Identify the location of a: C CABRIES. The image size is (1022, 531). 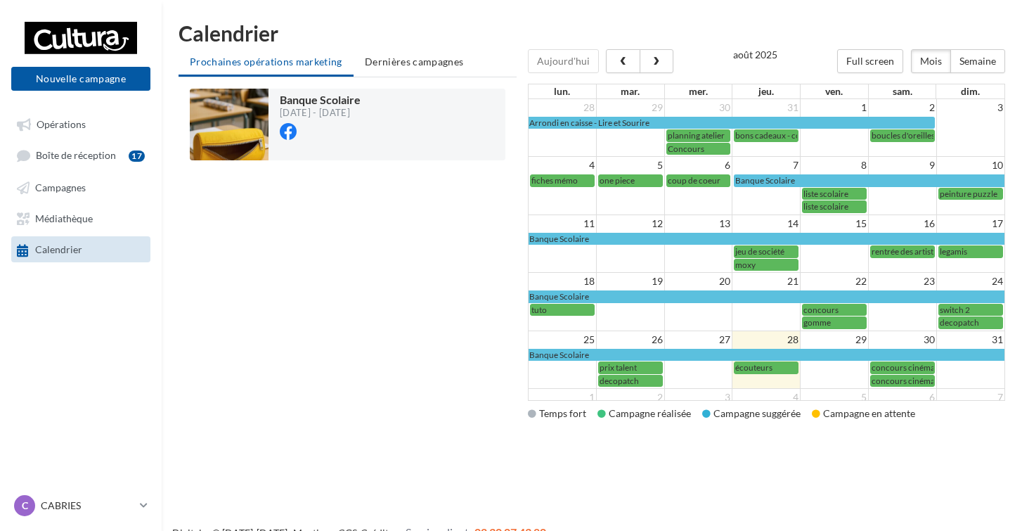
(81, 506).